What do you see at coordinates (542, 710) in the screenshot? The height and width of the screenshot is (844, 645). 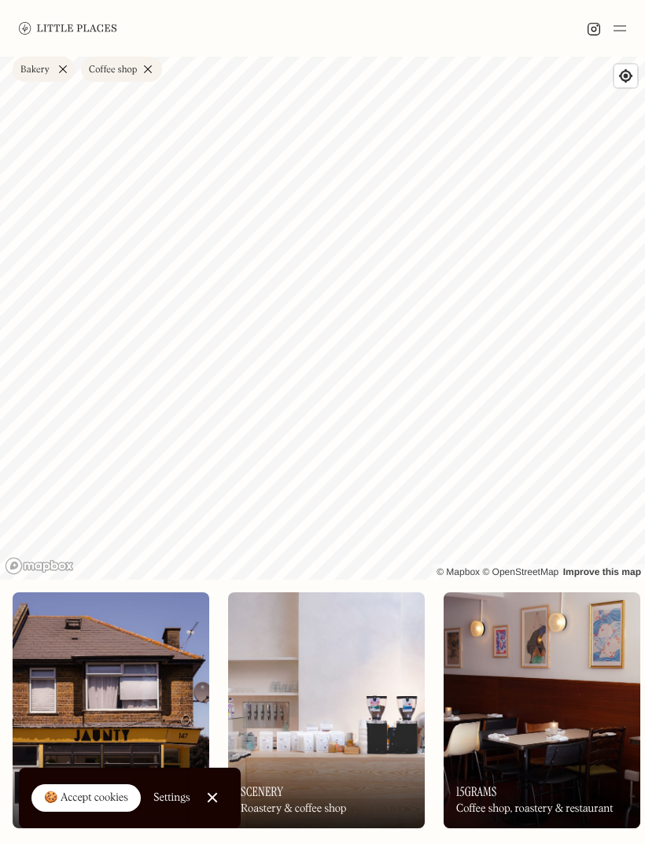 I see `a: 15grams15grams15gramsCoffee shop, roastery & restaurant` at bounding box center [542, 710].